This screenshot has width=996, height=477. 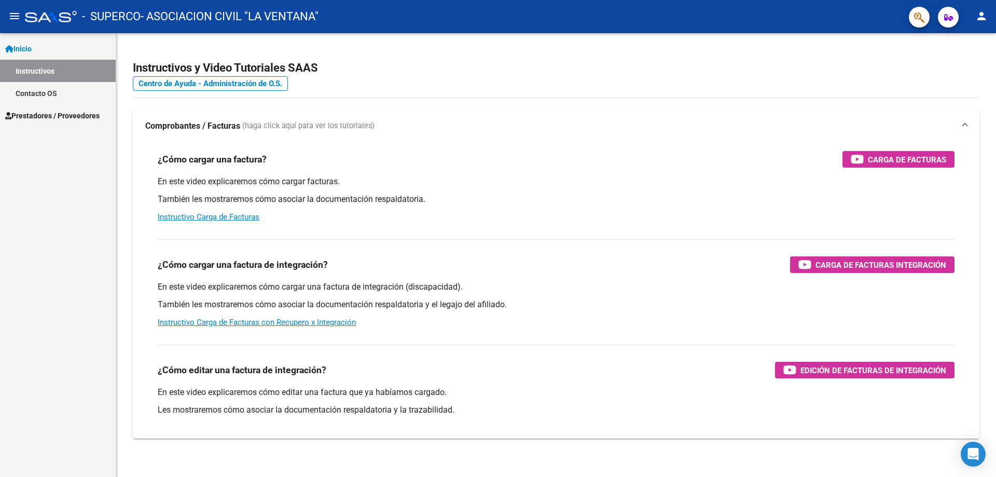 What do you see at coordinates (556, 287) in the screenshot?
I see `p: En este video explicaremos cómo cargar una factura de integración (discapacidad).` at bounding box center [556, 287].